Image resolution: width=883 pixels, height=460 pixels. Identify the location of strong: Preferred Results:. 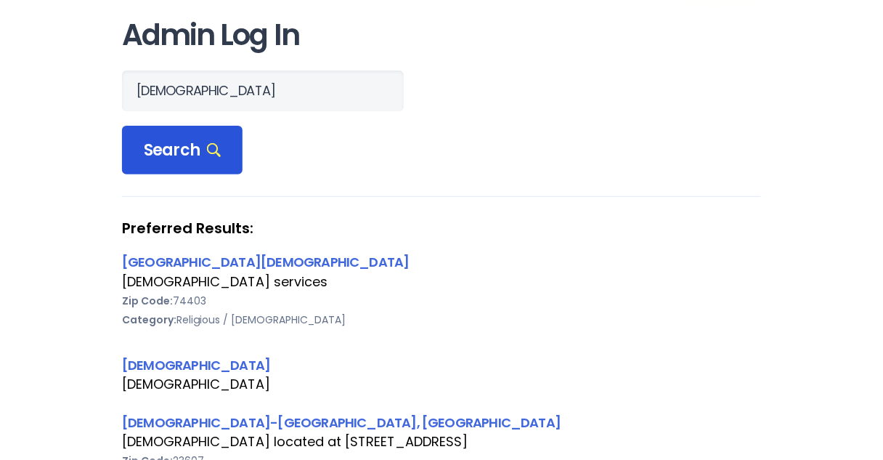
(442, 228).